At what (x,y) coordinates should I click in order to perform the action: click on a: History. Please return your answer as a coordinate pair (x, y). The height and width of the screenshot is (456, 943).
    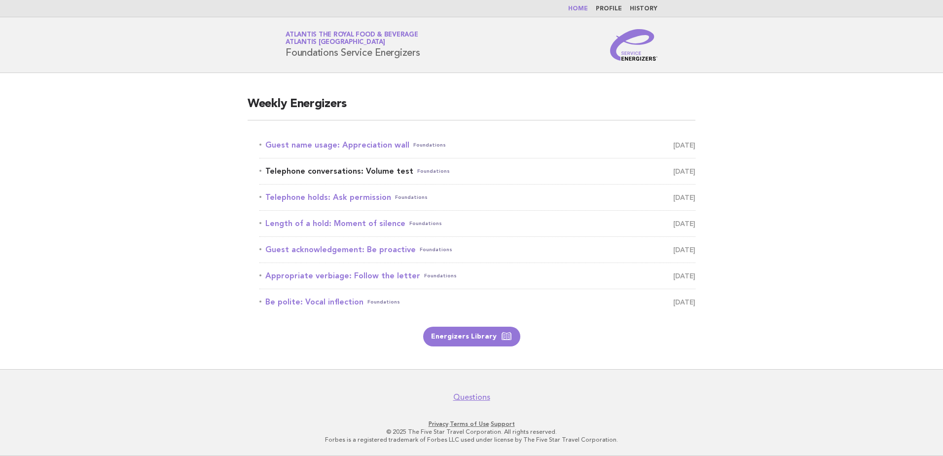
    Looking at the image, I should click on (644, 9).